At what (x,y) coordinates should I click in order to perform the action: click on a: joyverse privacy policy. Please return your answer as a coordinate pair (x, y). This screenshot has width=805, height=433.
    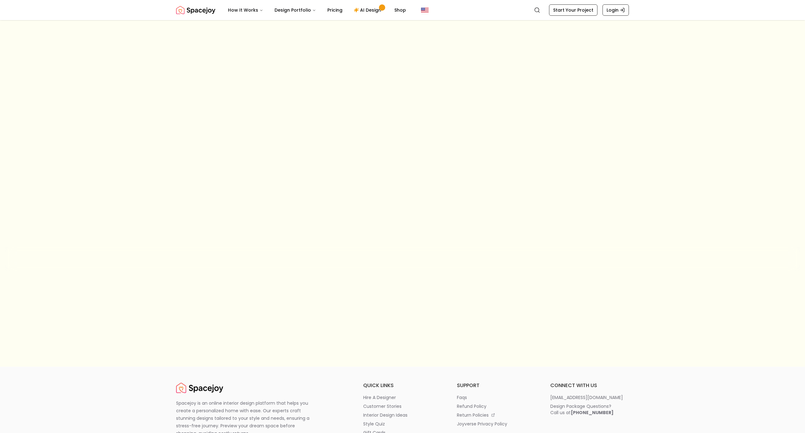
    Looking at the image, I should click on (496, 424).